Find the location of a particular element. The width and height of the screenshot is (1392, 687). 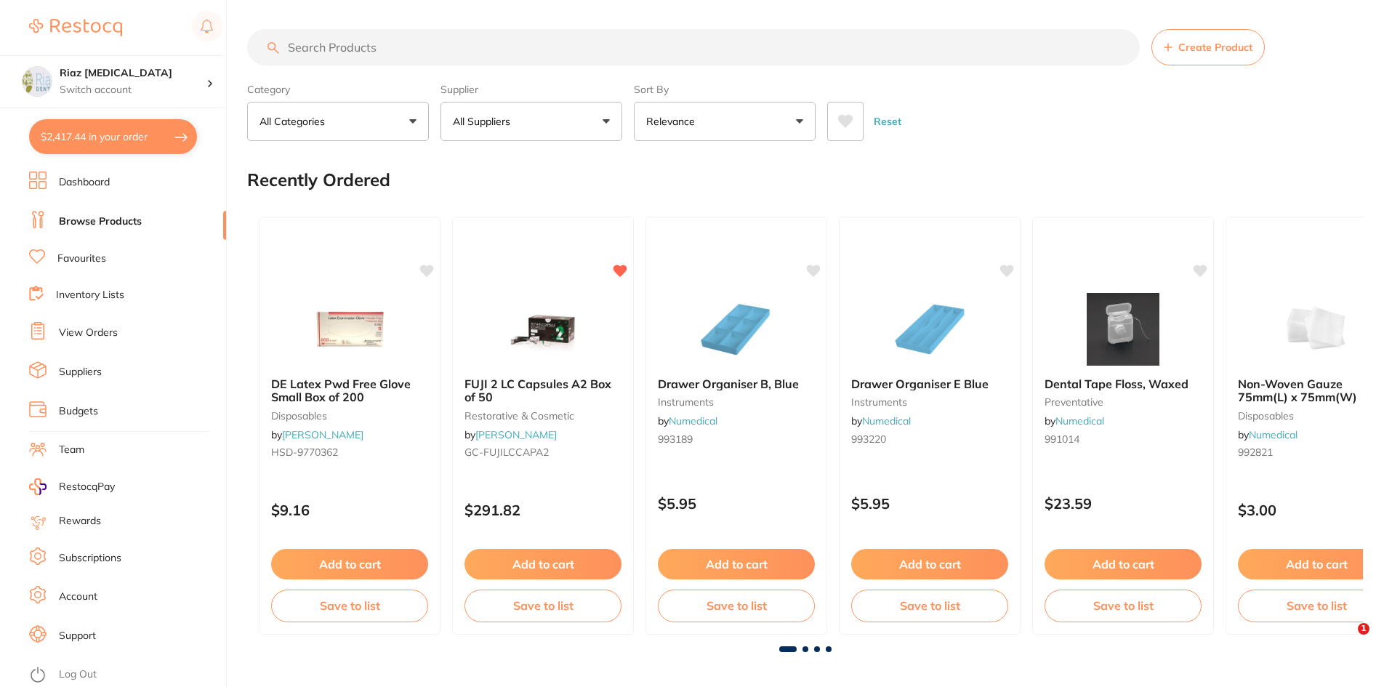

small: 993220 is located at coordinates (930, 439).